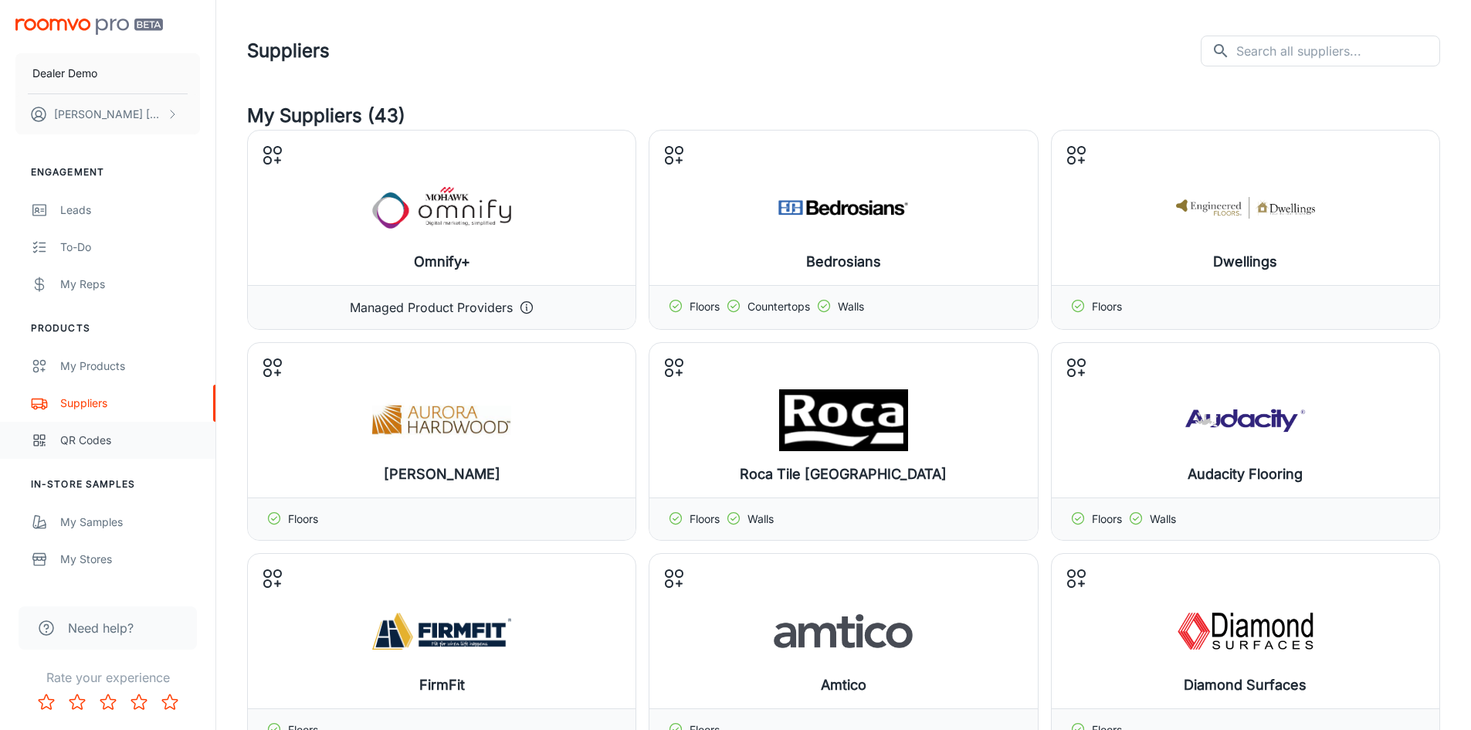  What do you see at coordinates (170, 702) in the screenshot?
I see `button: Rate 5 star` at bounding box center [170, 702].